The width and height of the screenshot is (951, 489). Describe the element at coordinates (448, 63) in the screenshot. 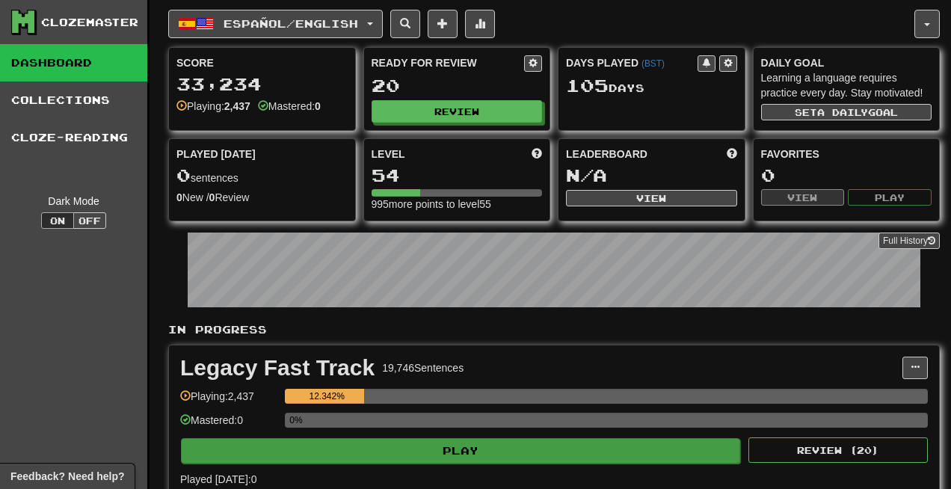

I see `div: Ready for Review` at that location.